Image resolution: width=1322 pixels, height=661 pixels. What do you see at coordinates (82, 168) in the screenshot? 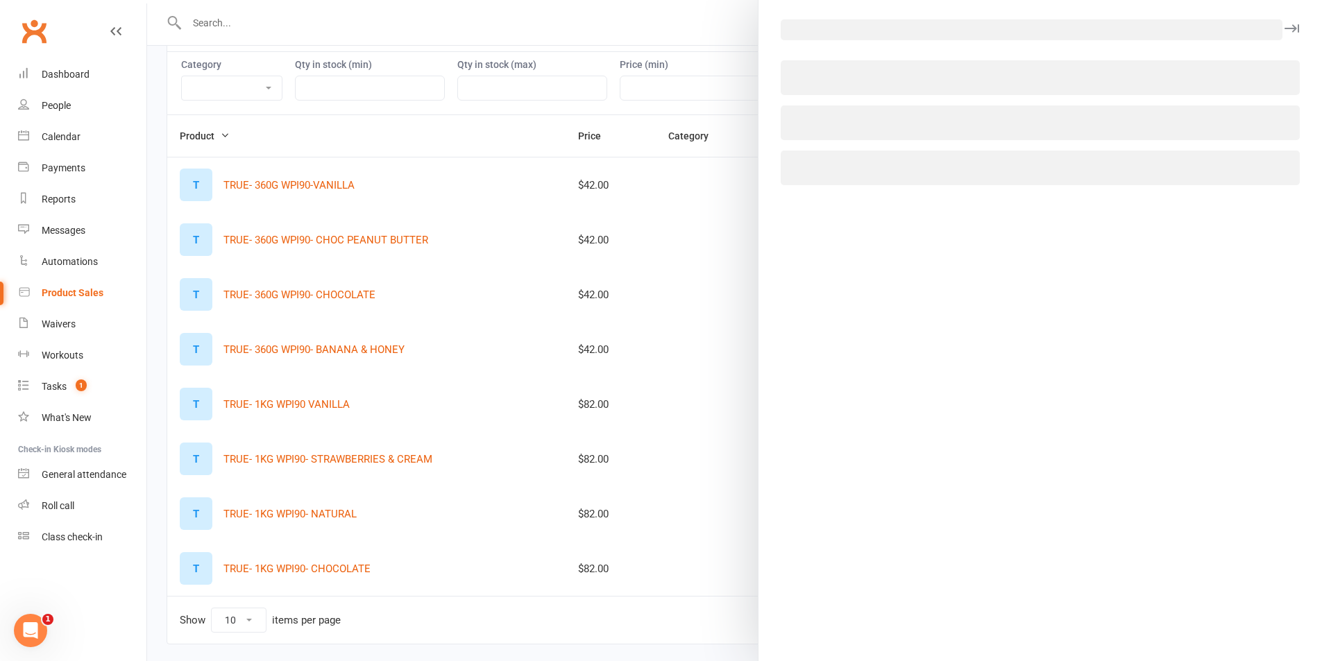
I see `a: Payments` at bounding box center [82, 168].